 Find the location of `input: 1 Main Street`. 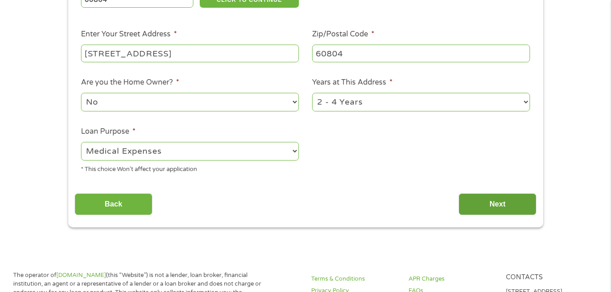

input: 1 Main Street is located at coordinates (190, 53).